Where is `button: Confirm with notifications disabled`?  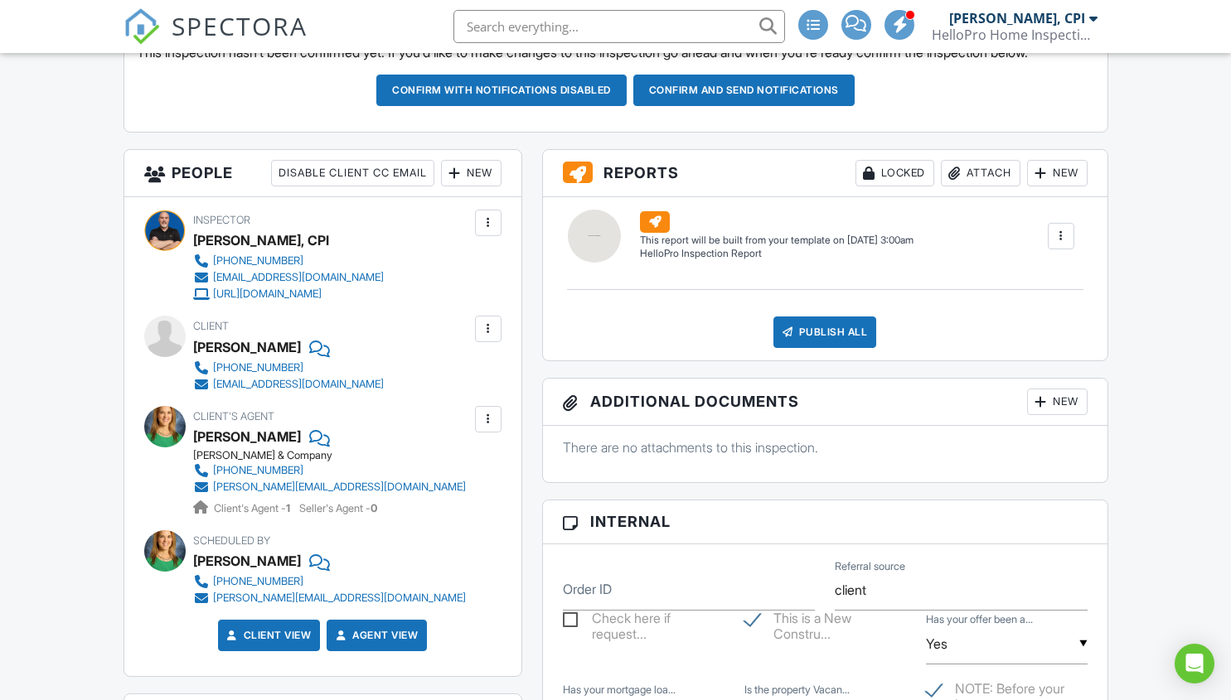
button: Confirm with notifications disabled is located at coordinates (501, 90).